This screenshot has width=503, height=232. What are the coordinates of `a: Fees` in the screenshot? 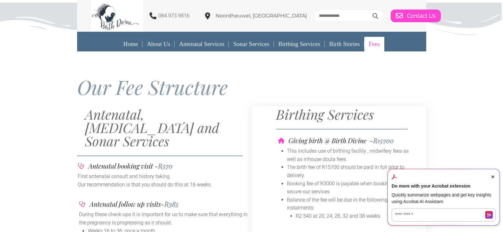 It's located at (374, 44).